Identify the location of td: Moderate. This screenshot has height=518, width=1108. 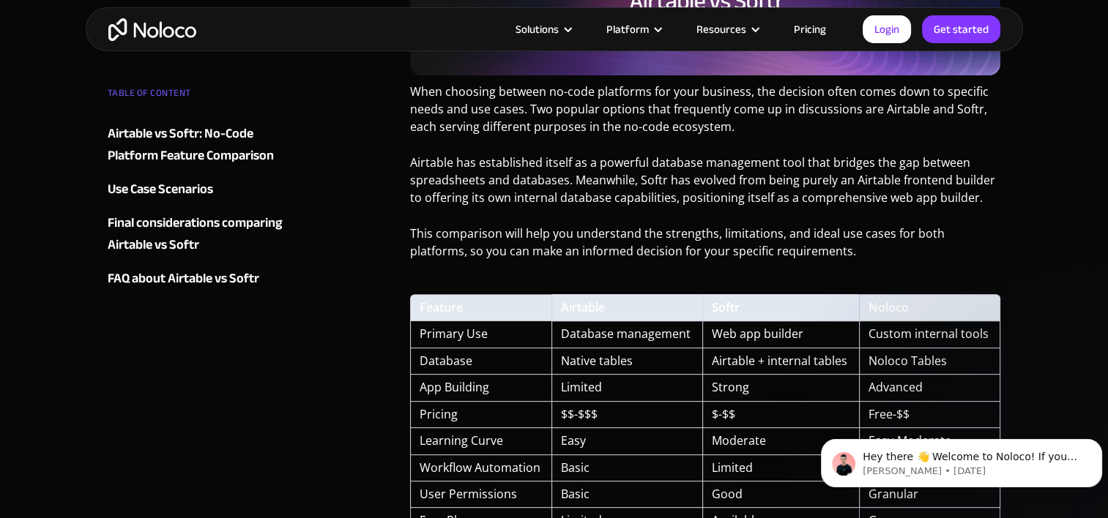
(780, 441).